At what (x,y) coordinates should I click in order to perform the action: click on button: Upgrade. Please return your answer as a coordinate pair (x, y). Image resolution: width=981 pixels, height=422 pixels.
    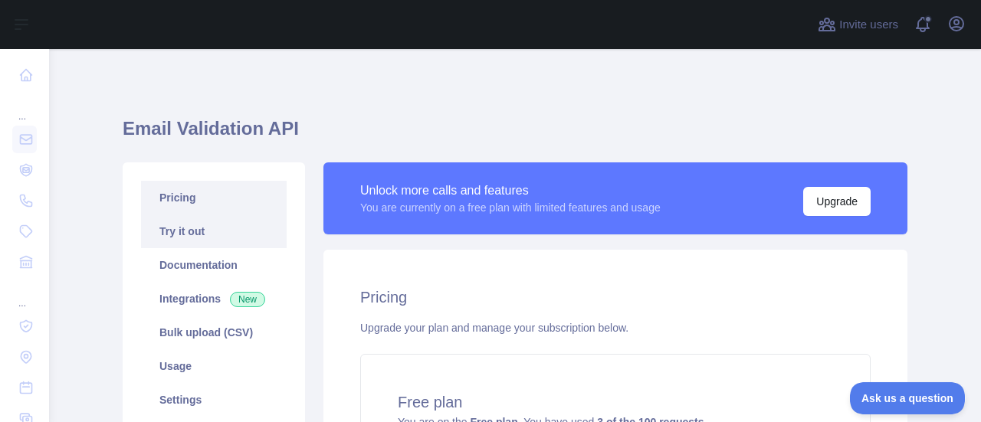
    Looking at the image, I should click on (837, 202).